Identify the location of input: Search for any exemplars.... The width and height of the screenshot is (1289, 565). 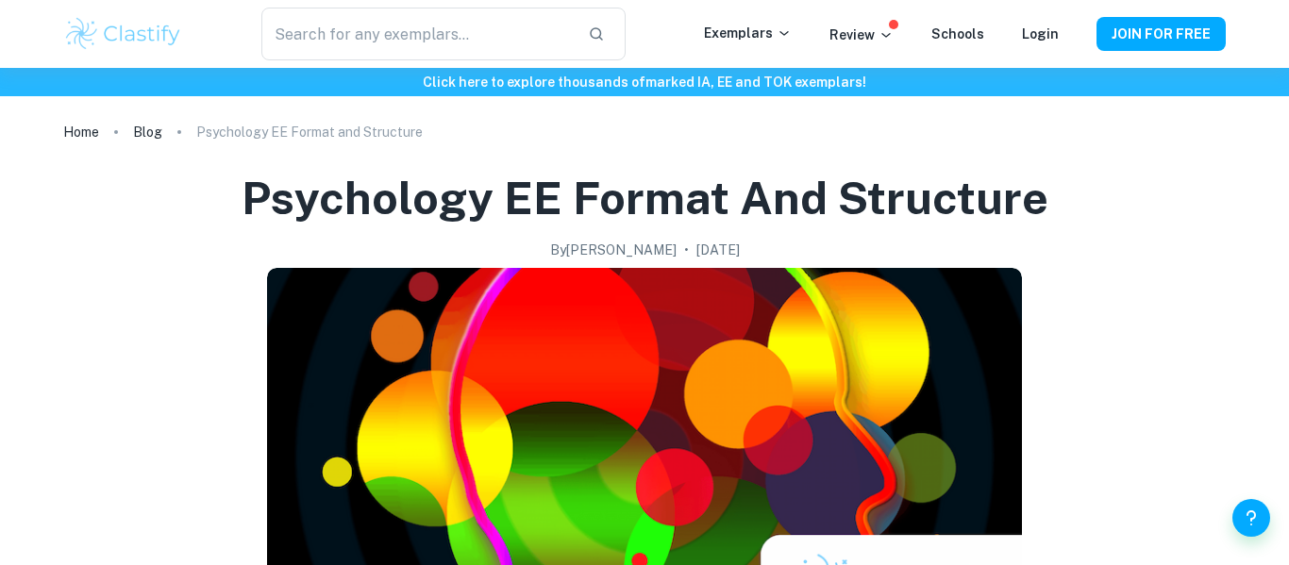
(417, 34).